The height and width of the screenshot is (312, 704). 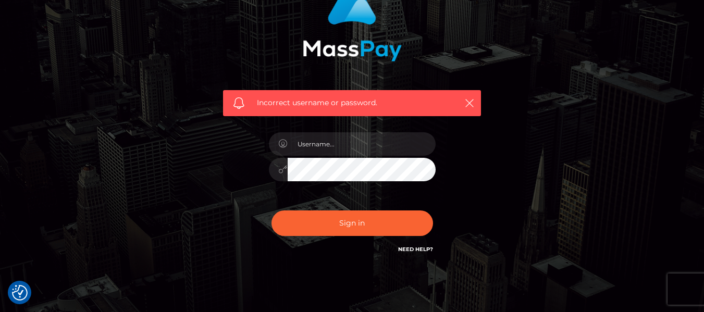 What do you see at coordinates (20, 293) in the screenshot?
I see `button: Consent Preferences` at bounding box center [20, 293].